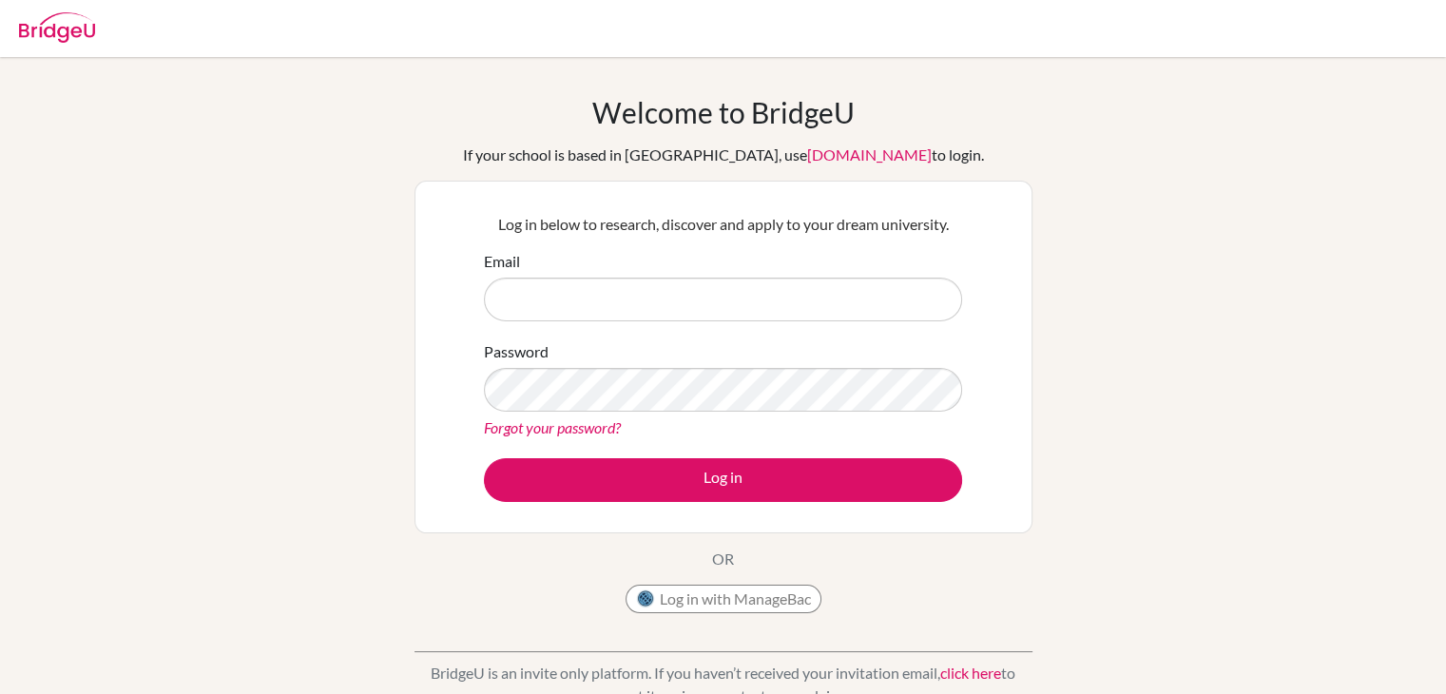  What do you see at coordinates (57, 28) in the screenshot?
I see `img: Bridge-U` at bounding box center [57, 28].